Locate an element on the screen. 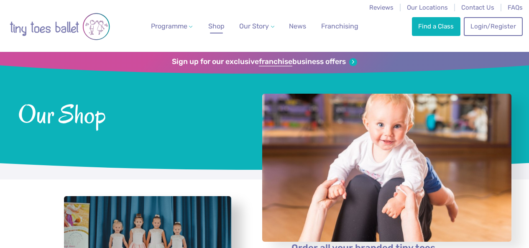 Image resolution: width=529 pixels, height=248 pixels. a: Contact Us is located at coordinates (478, 8).